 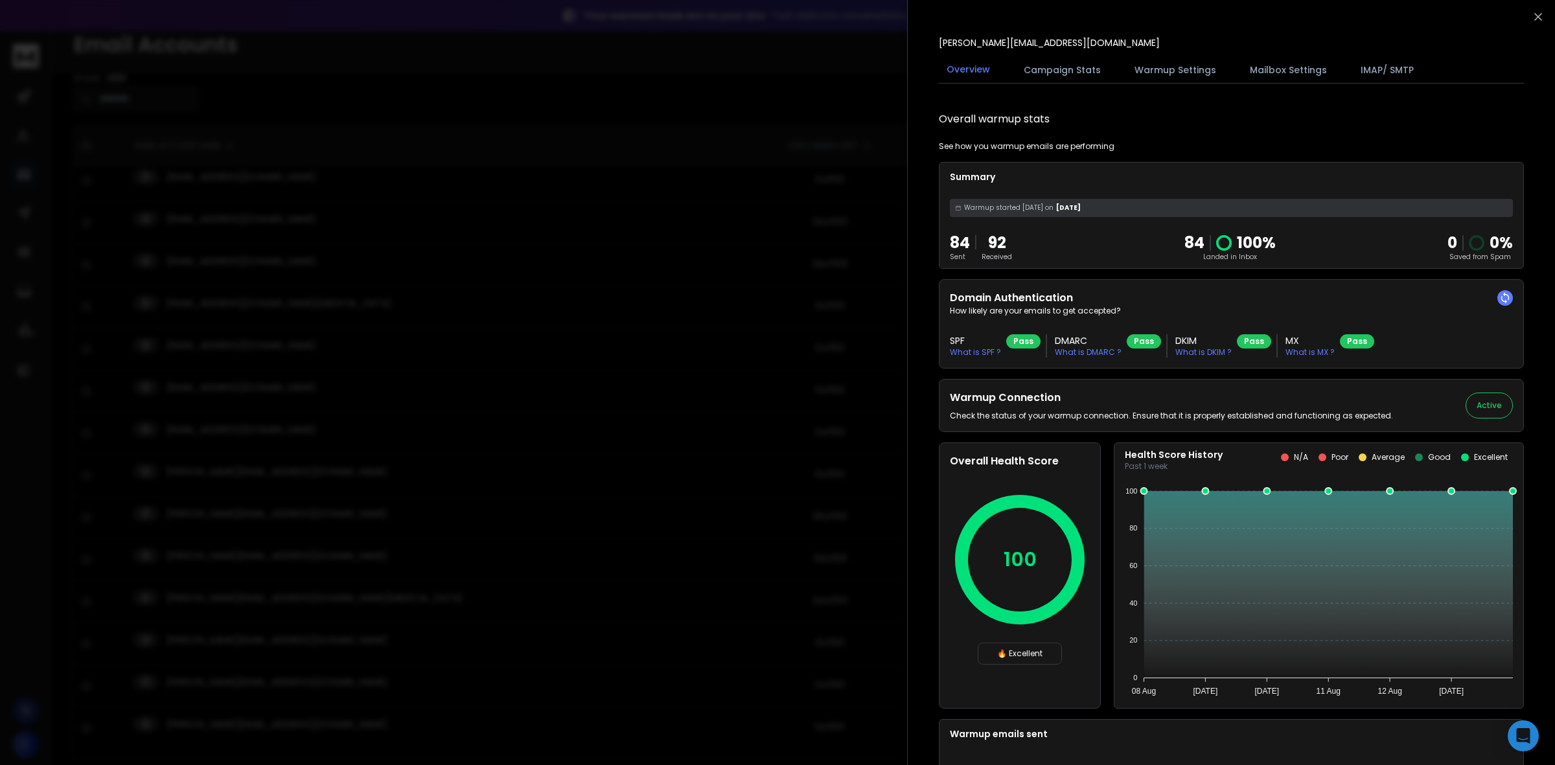 I want to click on p: Sent, so click(x=959, y=257).